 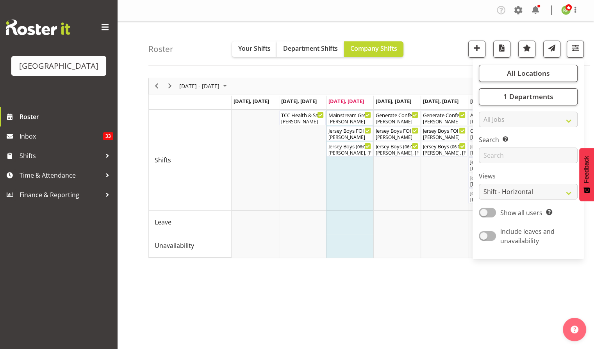 What do you see at coordinates (491, 149) in the screenshot?
I see `div: Shifts"s event - Jersey Boys FOHM shift Begin From Saturday, September 20, 2025 at 11:45:00 AM GM...` at bounding box center [491, 149].